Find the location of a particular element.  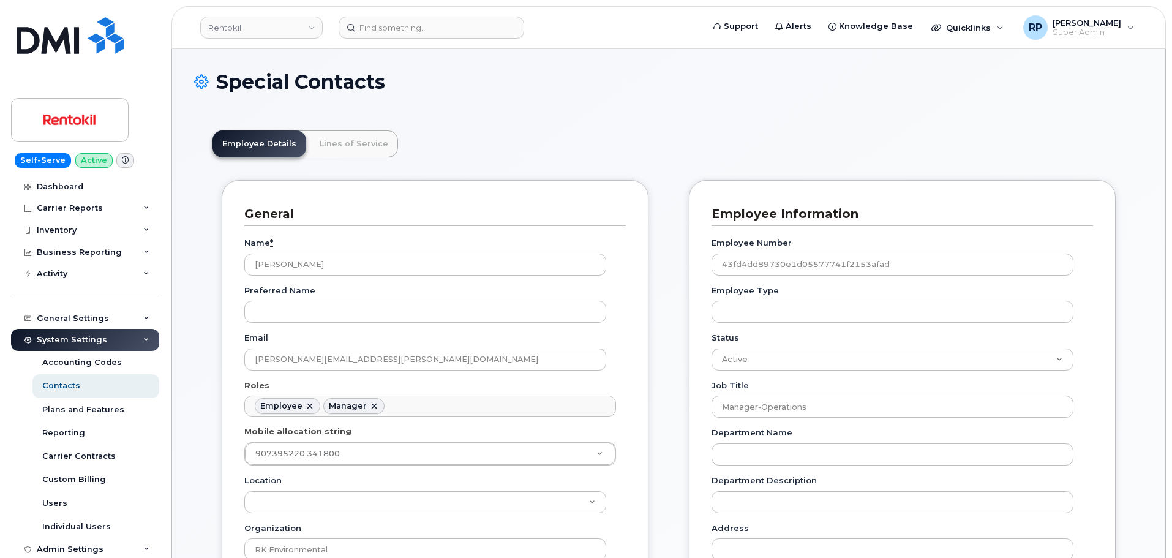

h3: General is located at coordinates (431, 214).